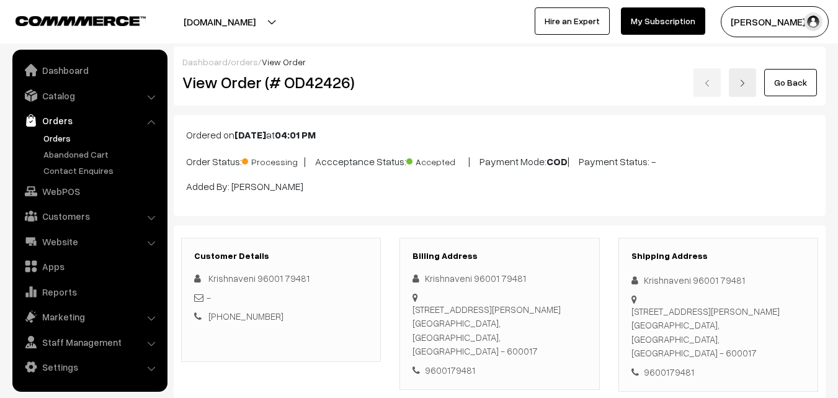  What do you see at coordinates (283, 61) in the screenshot?
I see `span: View Order` at bounding box center [283, 61].